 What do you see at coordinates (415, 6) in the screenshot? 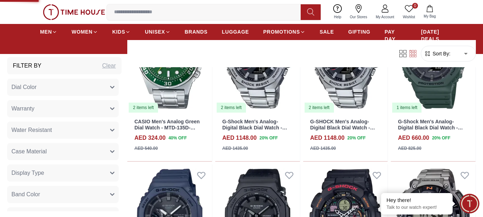
I see `span: 0` at bounding box center [415, 6].